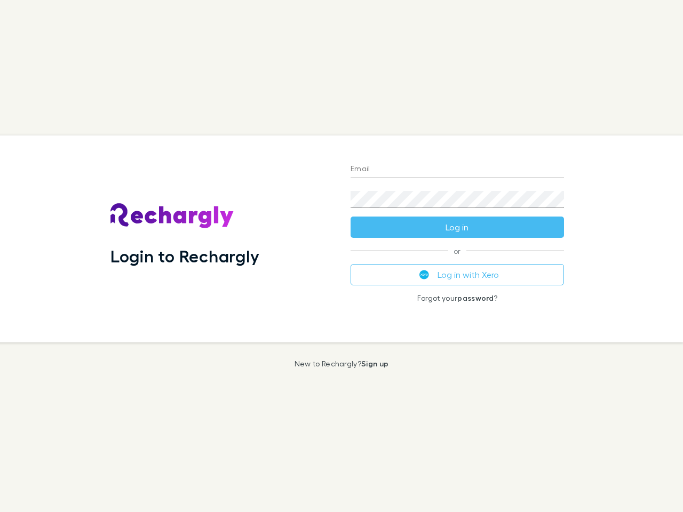 The image size is (683, 512). What do you see at coordinates (457, 251) in the screenshot?
I see `span: or` at bounding box center [457, 251].